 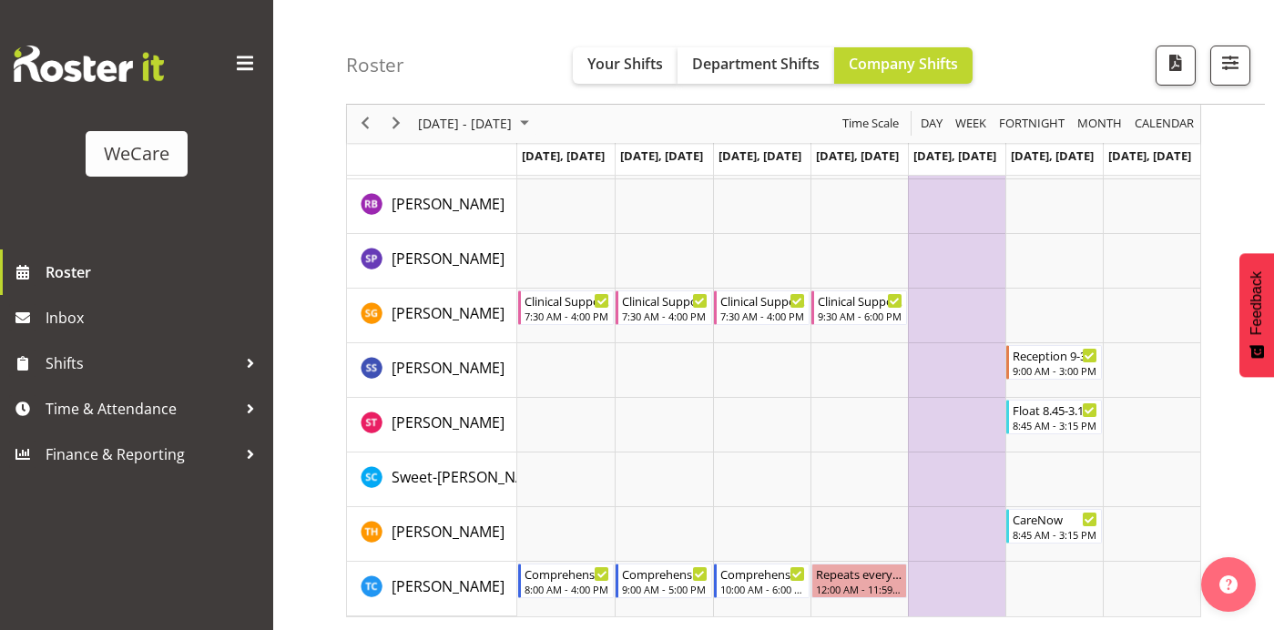 I want to click on span: Shifts, so click(x=141, y=363).